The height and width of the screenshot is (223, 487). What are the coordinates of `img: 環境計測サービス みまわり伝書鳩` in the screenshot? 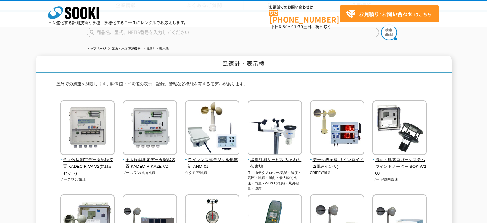 It's located at (275, 128).